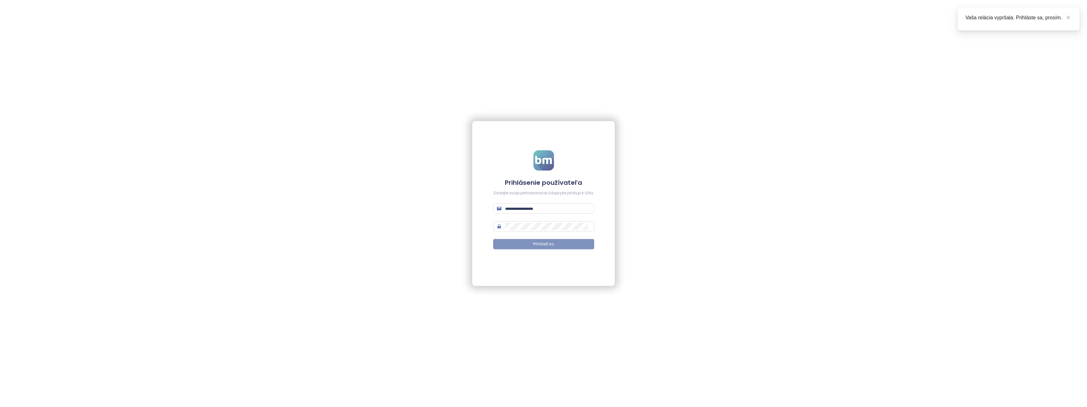  I want to click on span: Prihlásiť sa, so click(543, 244).